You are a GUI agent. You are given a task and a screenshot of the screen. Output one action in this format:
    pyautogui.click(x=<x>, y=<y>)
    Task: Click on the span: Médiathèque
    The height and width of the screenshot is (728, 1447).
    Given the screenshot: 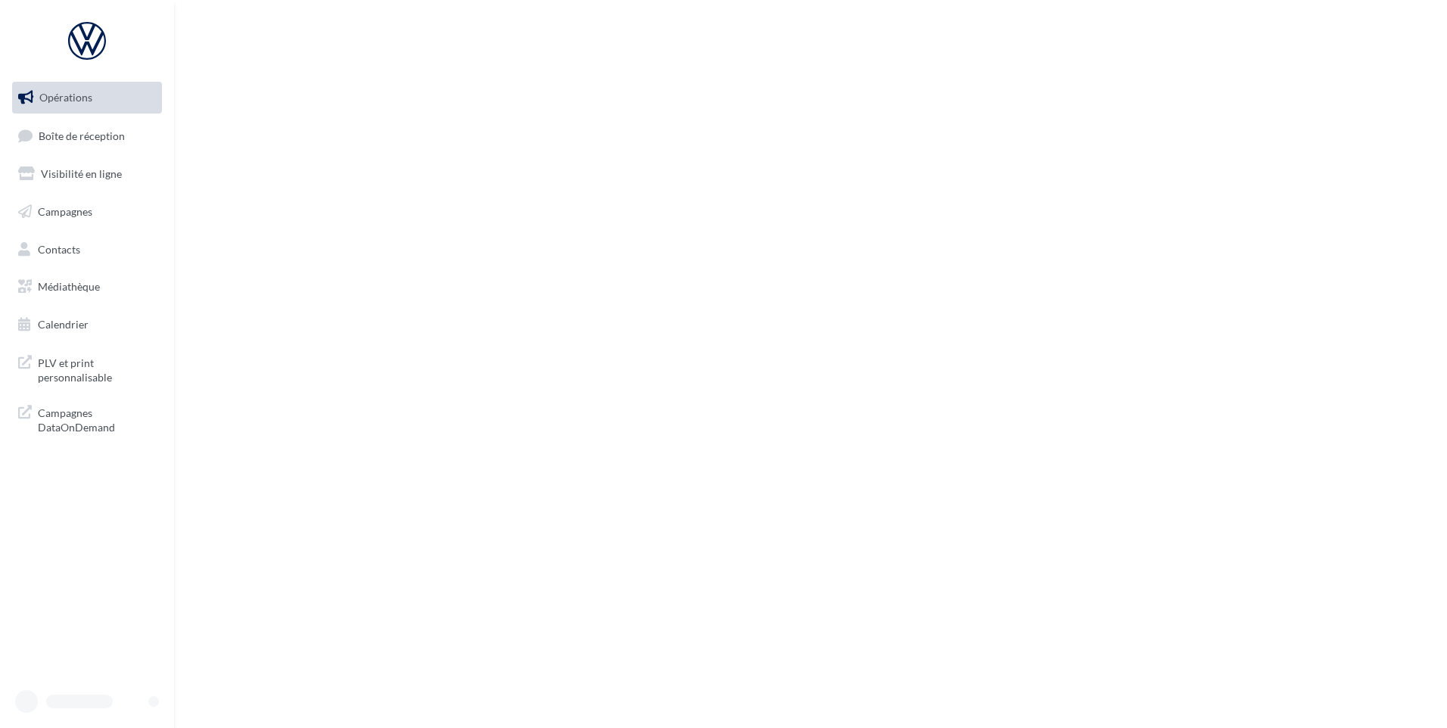 What is the action you would take?
    pyautogui.click(x=69, y=286)
    